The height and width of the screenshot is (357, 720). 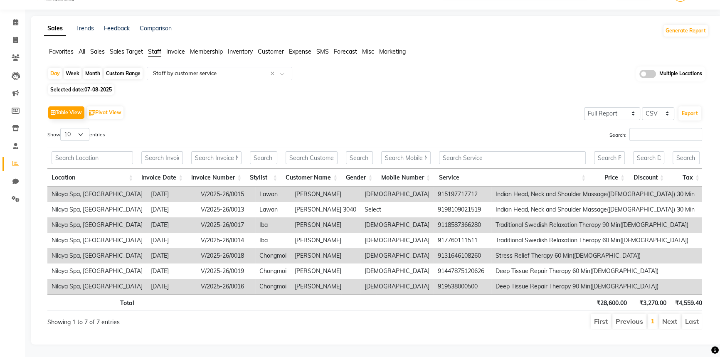 I want to click on span: Staff, so click(x=155, y=52).